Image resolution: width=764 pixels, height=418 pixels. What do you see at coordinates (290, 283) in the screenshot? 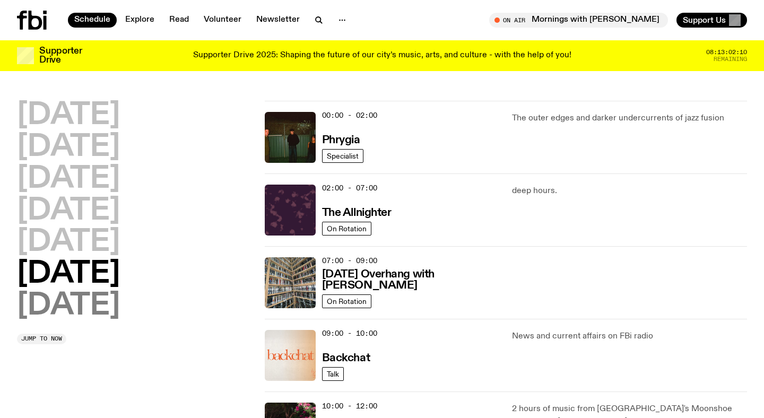
I see `img: A corner shot of the fbi music library` at bounding box center [290, 283].